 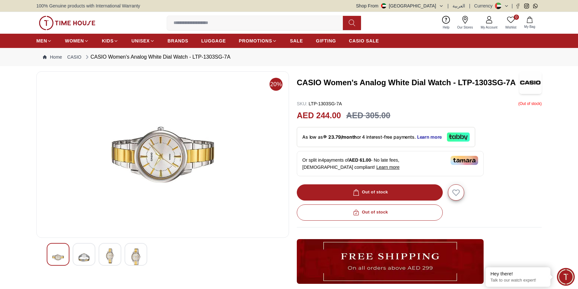 I want to click on a: Instagram, so click(x=526, y=6).